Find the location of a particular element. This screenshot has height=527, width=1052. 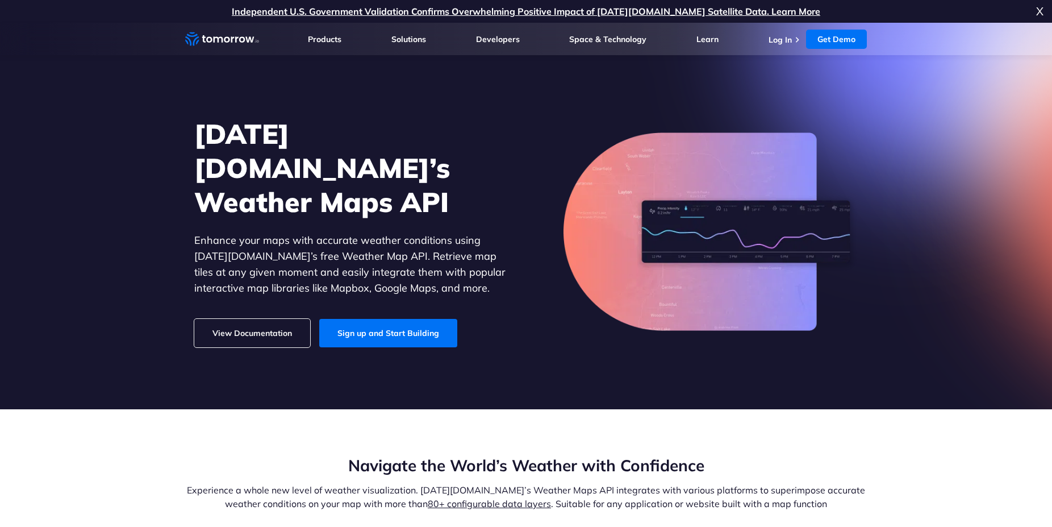

a: 80+ configurable data layers is located at coordinates (489, 503).